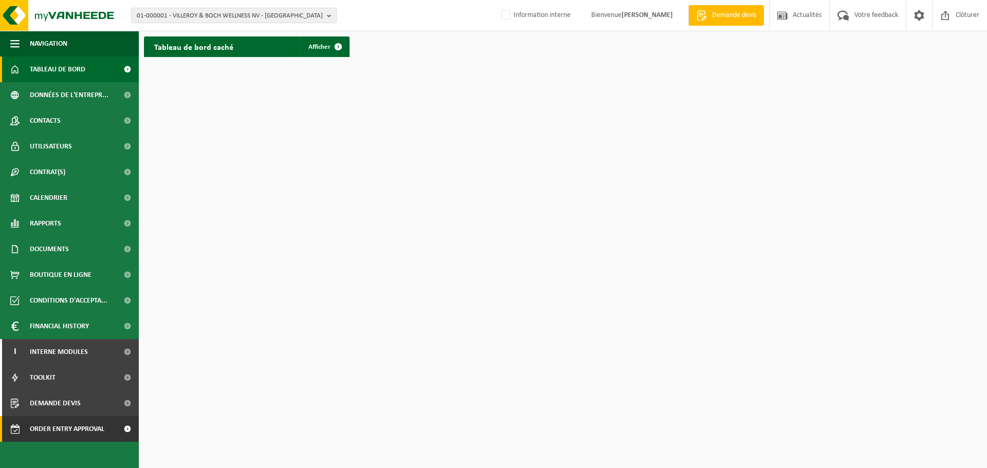 This screenshot has height=468, width=987. Describe the element at coordinates (48, 198) in the screenshot. I see `span: Calendrier` at that location.